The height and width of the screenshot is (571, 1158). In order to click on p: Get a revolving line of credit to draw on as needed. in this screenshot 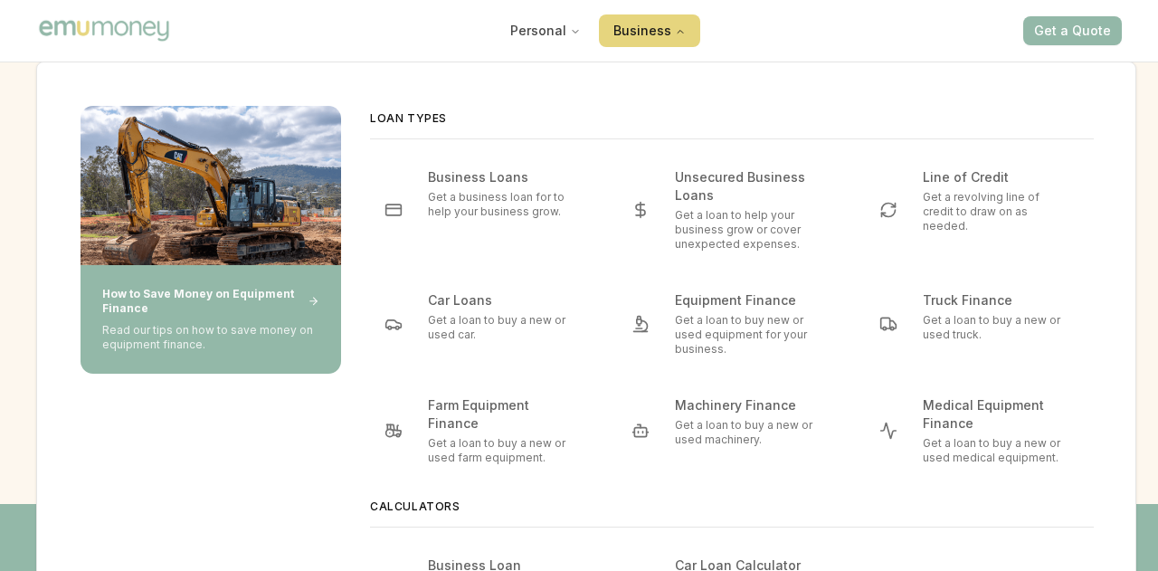, I will do `click(997, 212)`.